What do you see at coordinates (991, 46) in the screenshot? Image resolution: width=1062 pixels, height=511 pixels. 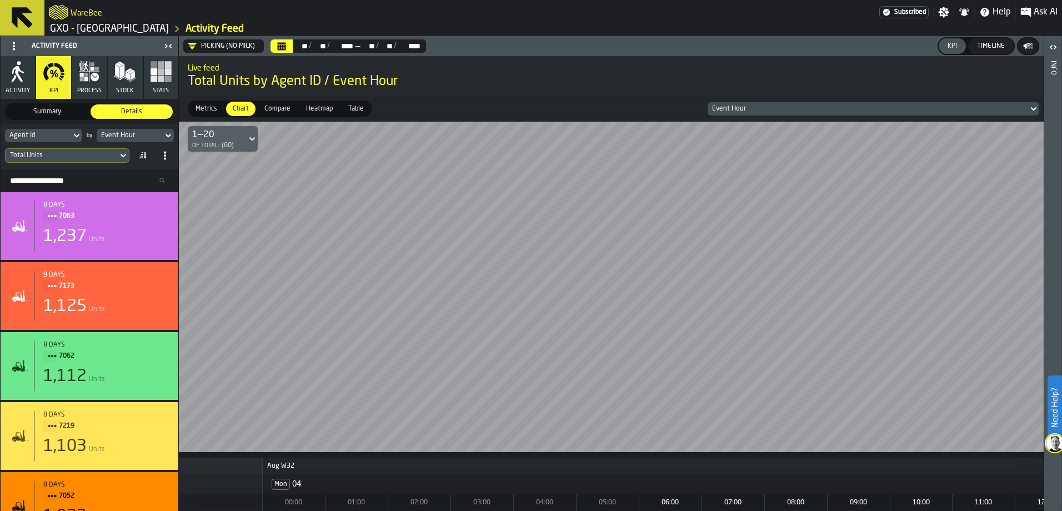 I see `button: button-Timeline` at bounding box center [991, 46].